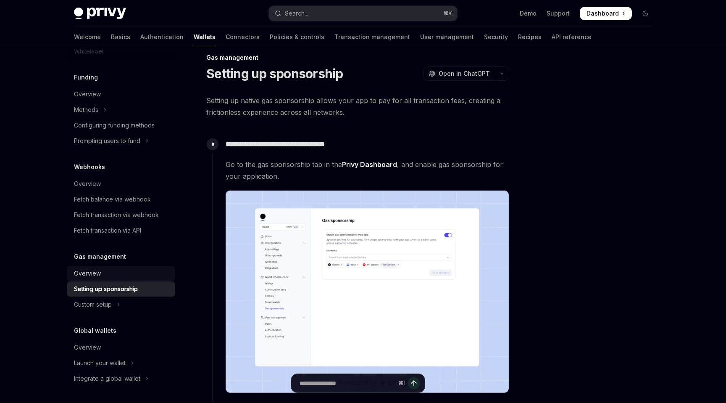 The width and height of the screenshot is (726, 403). Describe the element at coordinates (162, 37) in the screenshot. I see `a: Authentication` at that location.